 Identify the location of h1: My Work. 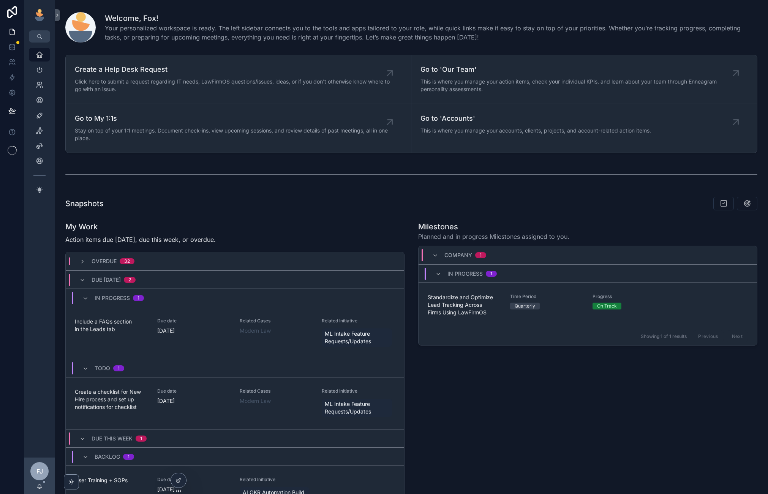
(141, 227).